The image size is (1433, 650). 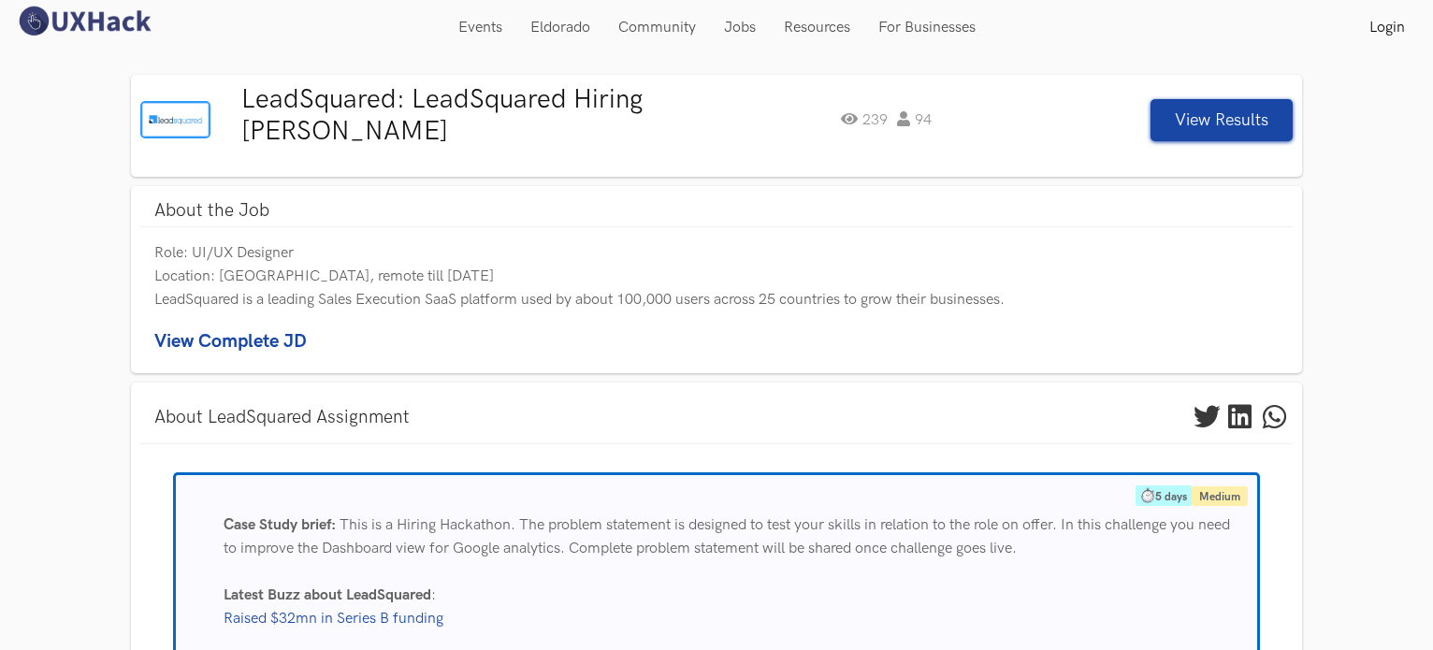 What do you see at coordinates (1220, 496) in the screenshot?
I see `label: Medium` at bounding box center [1220, 496].